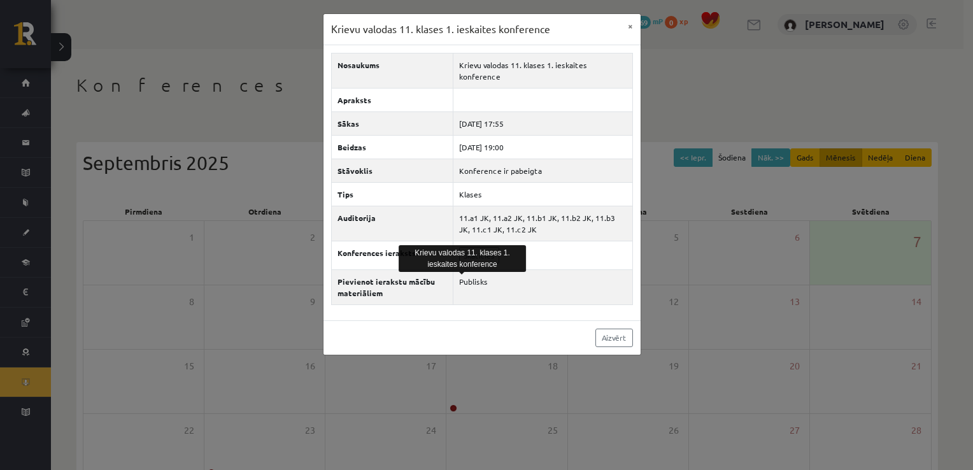  I want to click on th: Nosaukums, so click(391, 70).